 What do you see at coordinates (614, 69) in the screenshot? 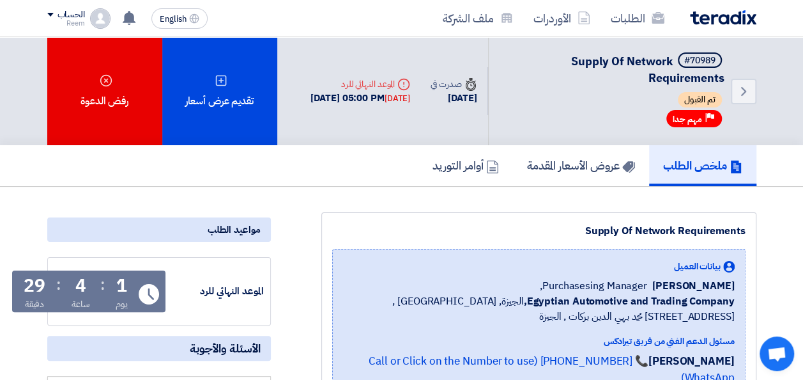
I see `h5: Supply Of Network Requirements` at bounding box center [614, 69].